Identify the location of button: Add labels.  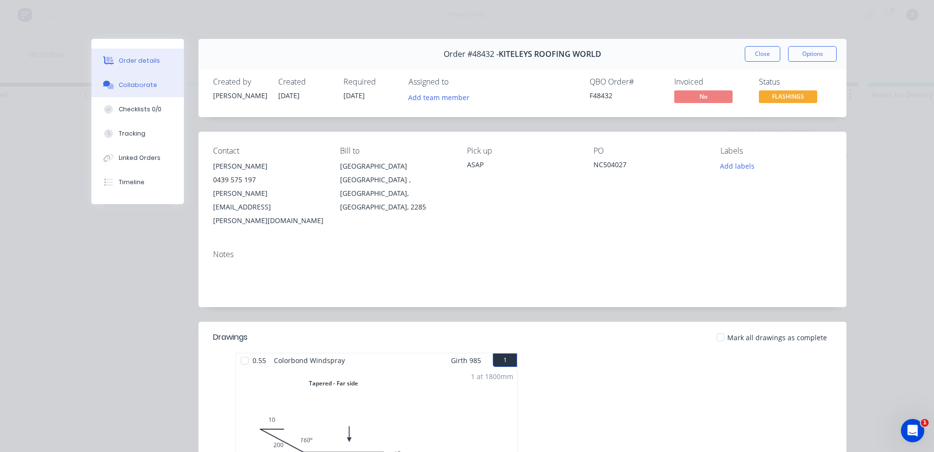
(738, 166).